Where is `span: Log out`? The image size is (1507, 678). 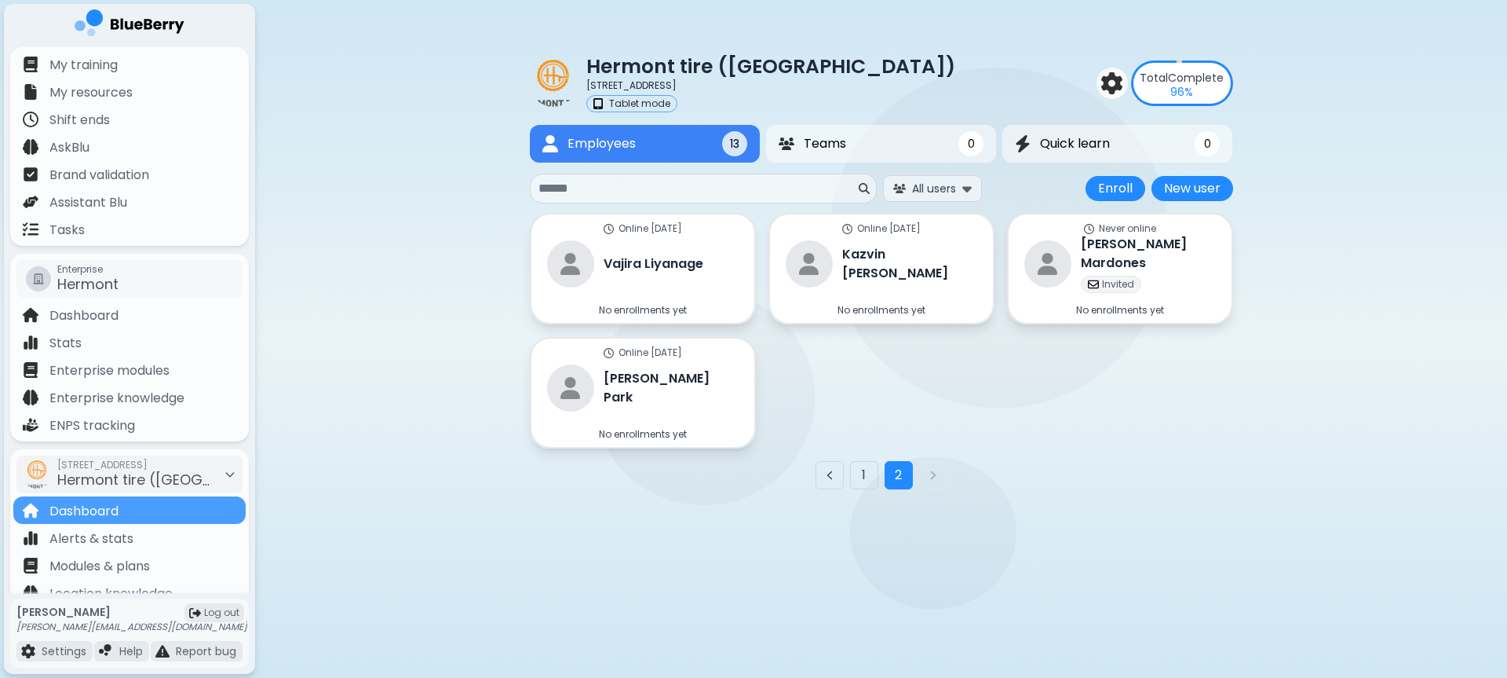 span: Log out is located at coordinates (221, 612).